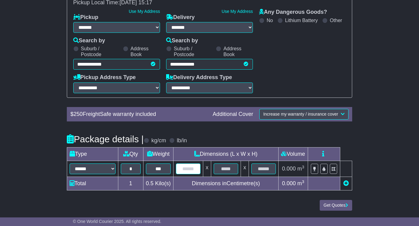 The height and width of the screenshot is (226, 419). Describe the element at coordinates (86, 17) in the screenshot. I see `label: Pickup` at that location.